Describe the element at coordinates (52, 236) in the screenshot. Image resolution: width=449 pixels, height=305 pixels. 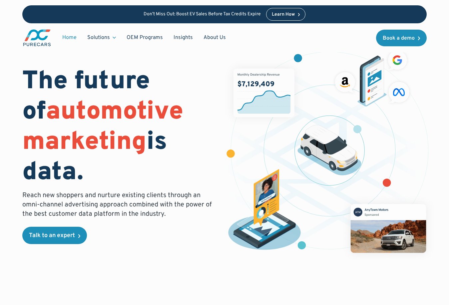
I see `div: Talk to an expert` at that location.